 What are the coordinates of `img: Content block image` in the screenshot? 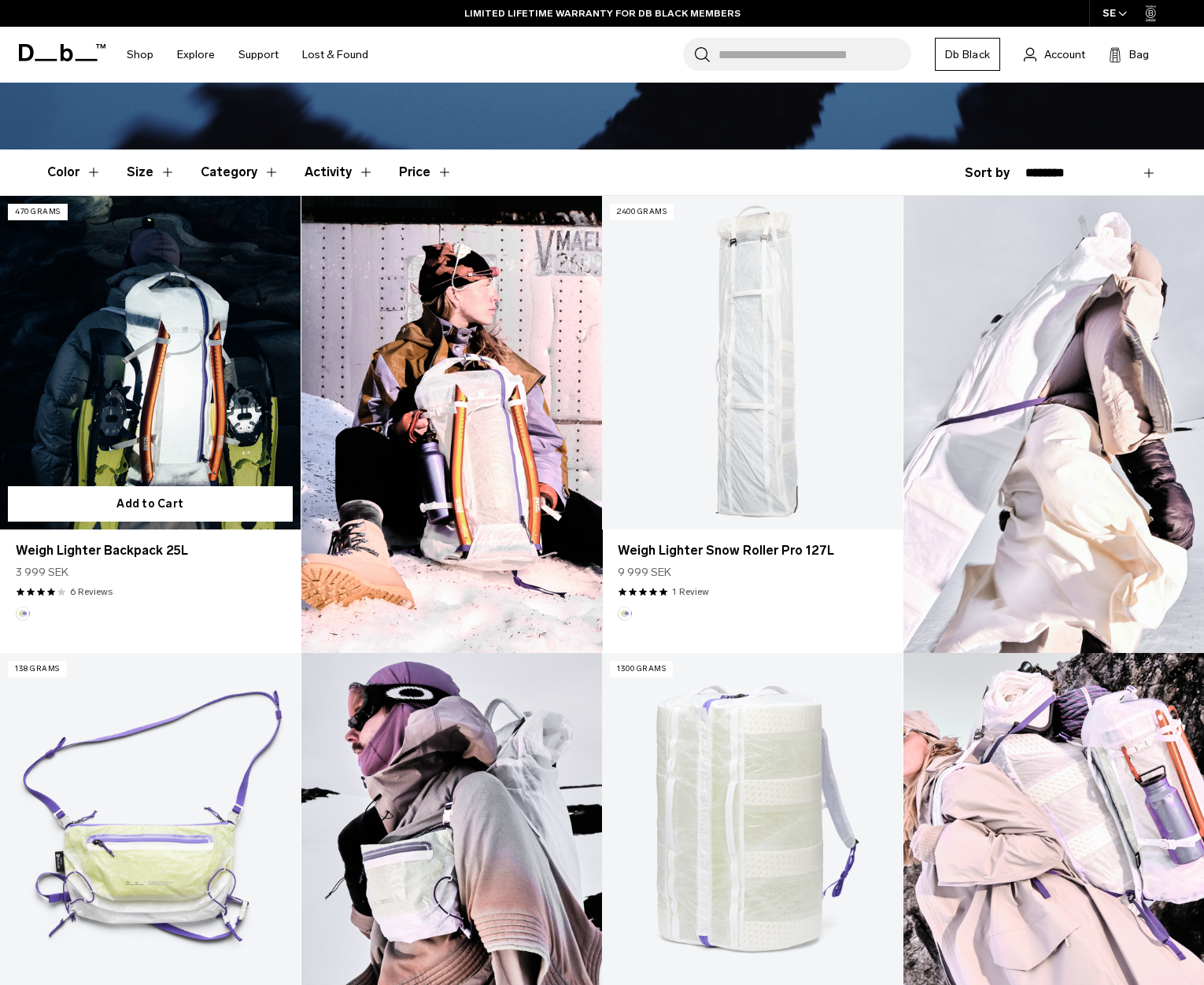 It's located at (451, 424).